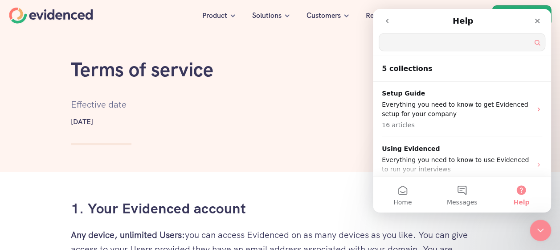 The width and height of the screenshot is (560, 250). I want to click on a: Home, so click(51, 16).